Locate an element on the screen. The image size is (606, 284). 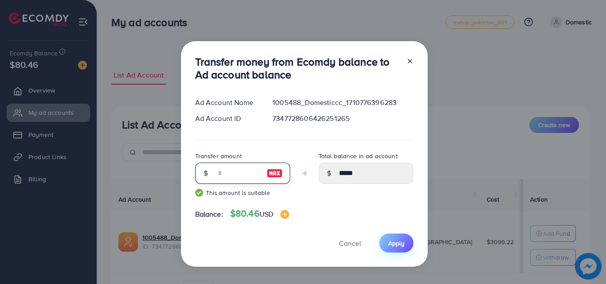
div: Ad Account Name is located at coordinates (227, 102).